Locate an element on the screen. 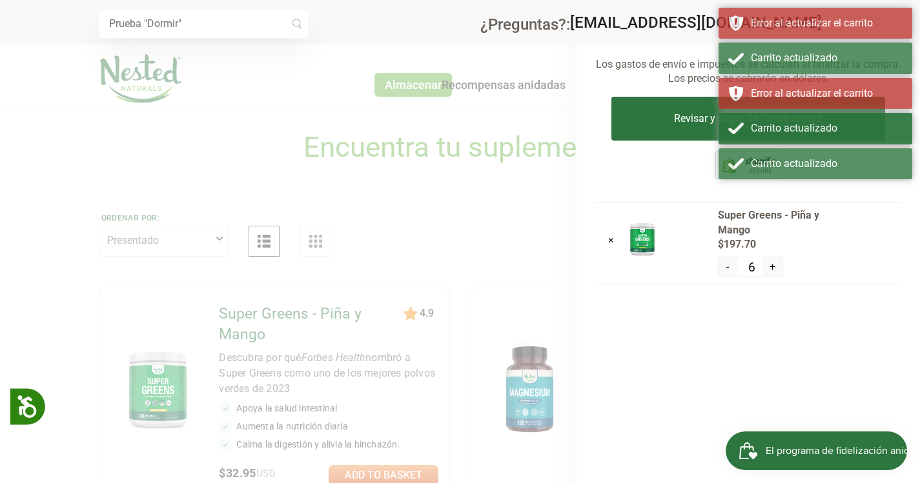 This screenshot has height=483, width=920. img: Super Greens - Piña y Mango is located at coordinates (642, 239).